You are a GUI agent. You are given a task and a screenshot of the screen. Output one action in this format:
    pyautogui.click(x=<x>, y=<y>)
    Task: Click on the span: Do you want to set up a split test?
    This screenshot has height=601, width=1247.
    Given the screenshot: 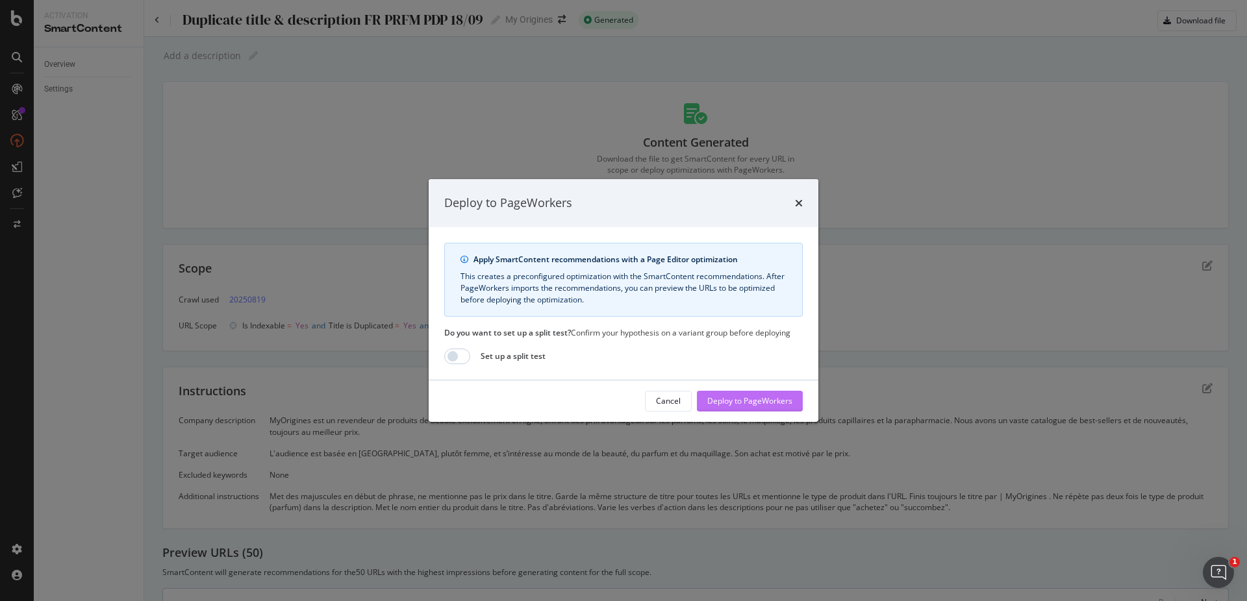 What is the action you would take?
    pyautogui.click(x=507, y=333)
    